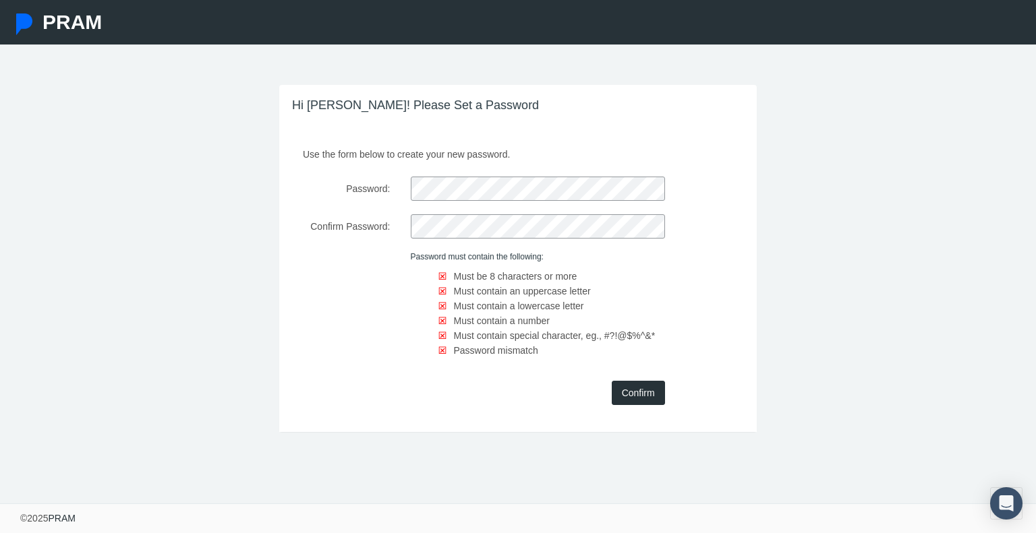  Describe the element at coordinates (341, 189) in the screenshot. I see `label: Password:` at that location.